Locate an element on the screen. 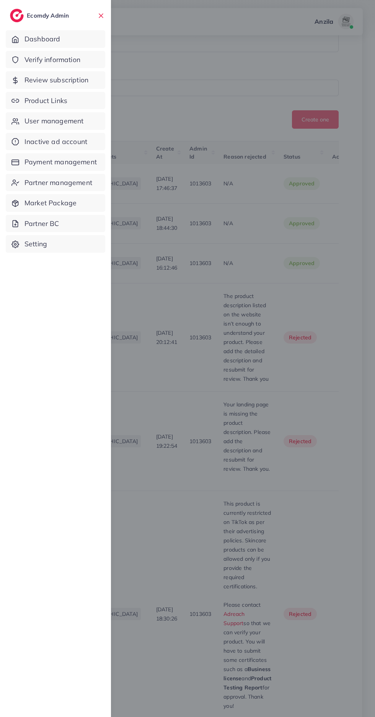 The height and width of the screenshot is (717, 375). a: Payment management is located at coordinates (56, 162).